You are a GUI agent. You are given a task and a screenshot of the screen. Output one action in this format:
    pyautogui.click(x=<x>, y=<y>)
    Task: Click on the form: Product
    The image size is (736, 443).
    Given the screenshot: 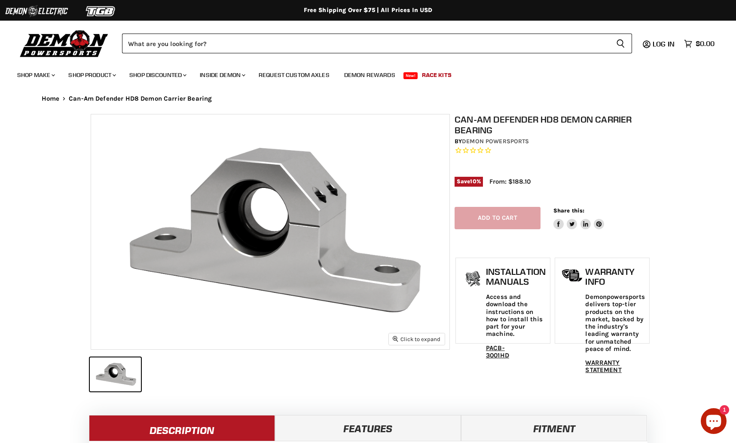 What is the action you would take?
    pyautogui.click(x=377, y=43)
    